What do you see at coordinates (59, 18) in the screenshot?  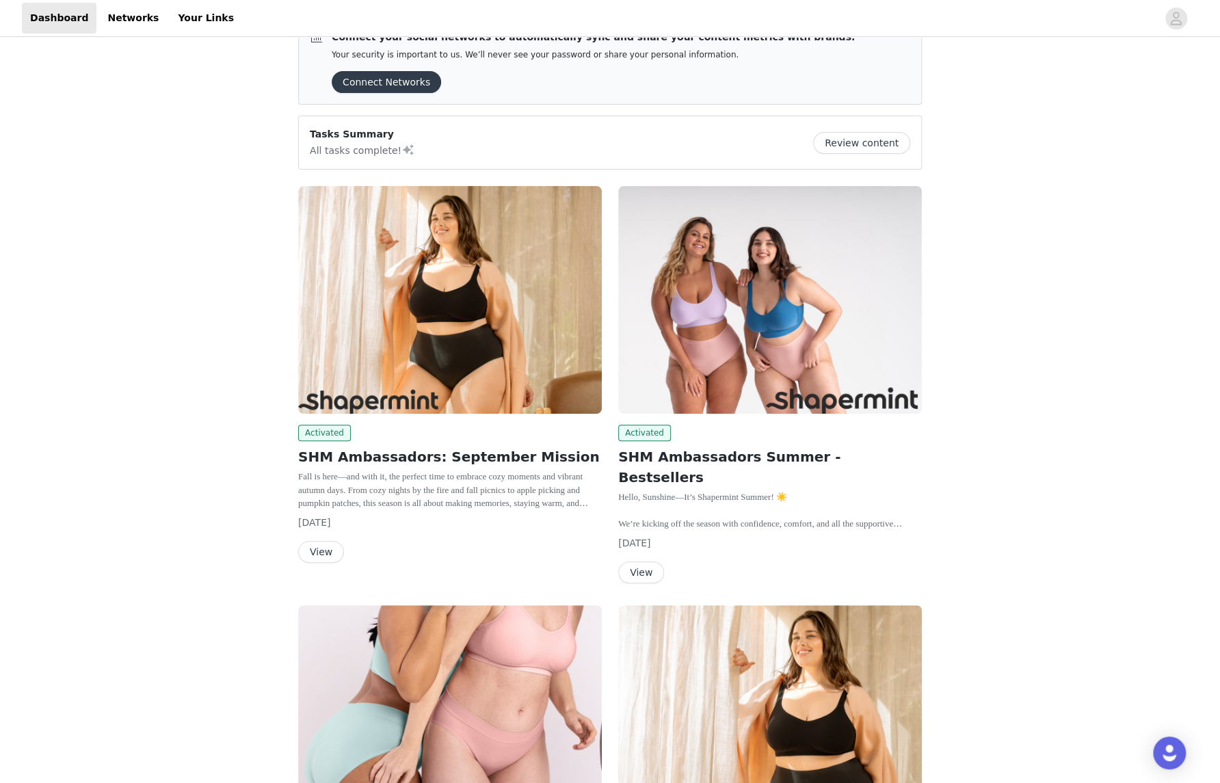 I see `a: Dashboard` at bounding box center [59, 18].